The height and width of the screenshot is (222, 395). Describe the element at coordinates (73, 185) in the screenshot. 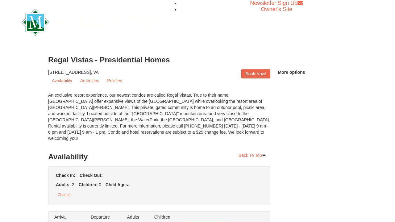

I see `span: 2` at that location.